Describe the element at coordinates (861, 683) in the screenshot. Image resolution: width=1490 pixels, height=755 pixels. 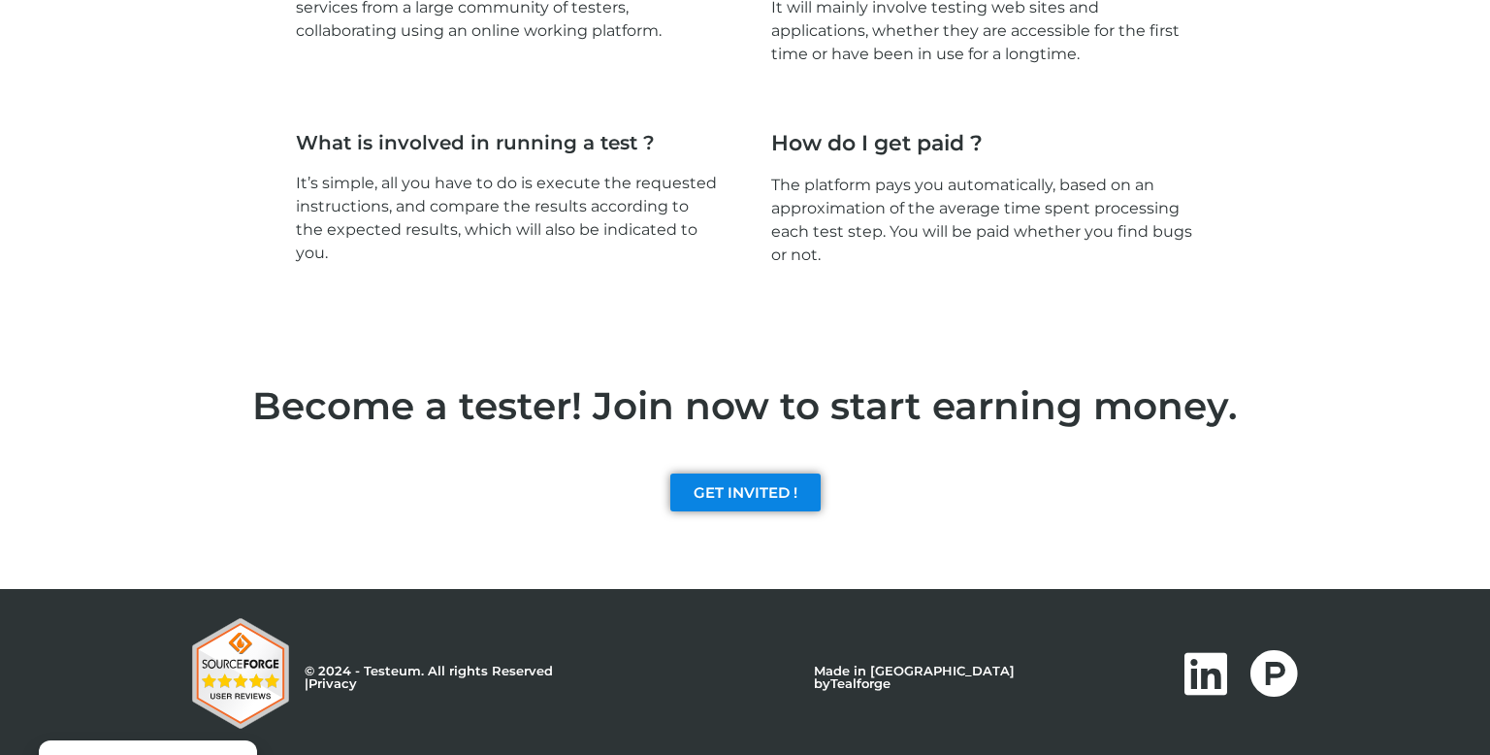
I see `a: Tealforge` at that location.